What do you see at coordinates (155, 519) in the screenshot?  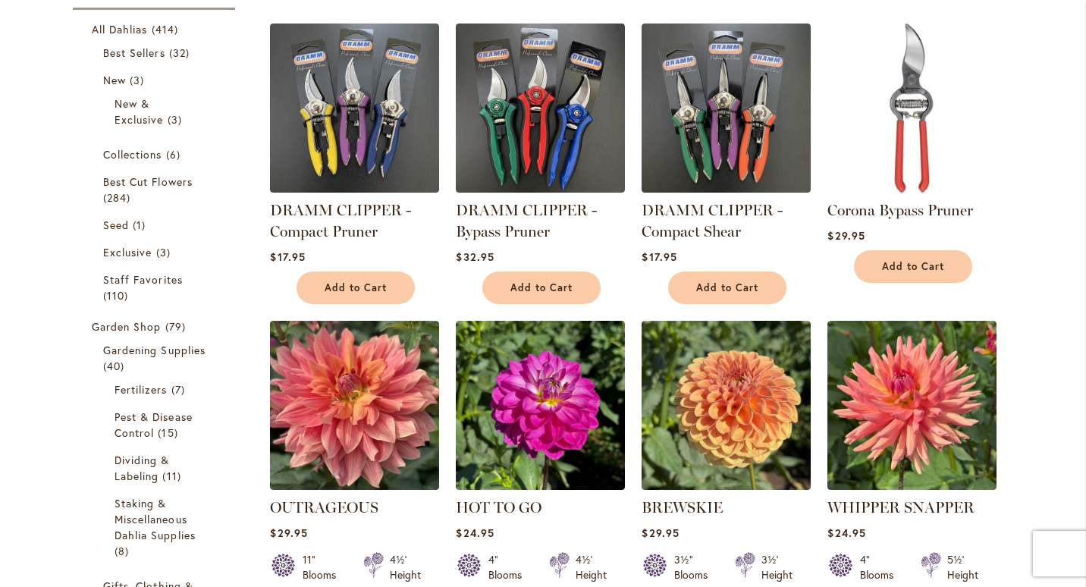 I see `span: Staking & Miscellaneous Dahlia Supplies` at bounding box center [155, 519].